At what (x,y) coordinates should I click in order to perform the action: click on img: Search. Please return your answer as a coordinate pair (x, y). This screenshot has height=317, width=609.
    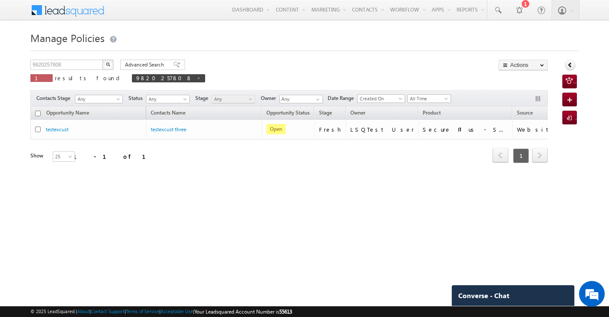
    Looking at the image, I should click on (108, 64).